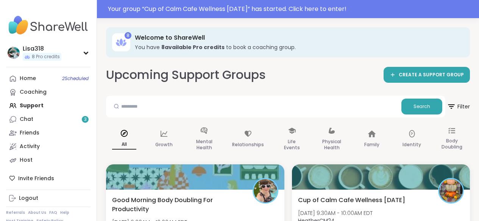 The width and height of the screenshot is (479, 221). What do you see at coordinates (85, 120) in the screenshot?
I see `span: 3` at bounding box center [85, 120].